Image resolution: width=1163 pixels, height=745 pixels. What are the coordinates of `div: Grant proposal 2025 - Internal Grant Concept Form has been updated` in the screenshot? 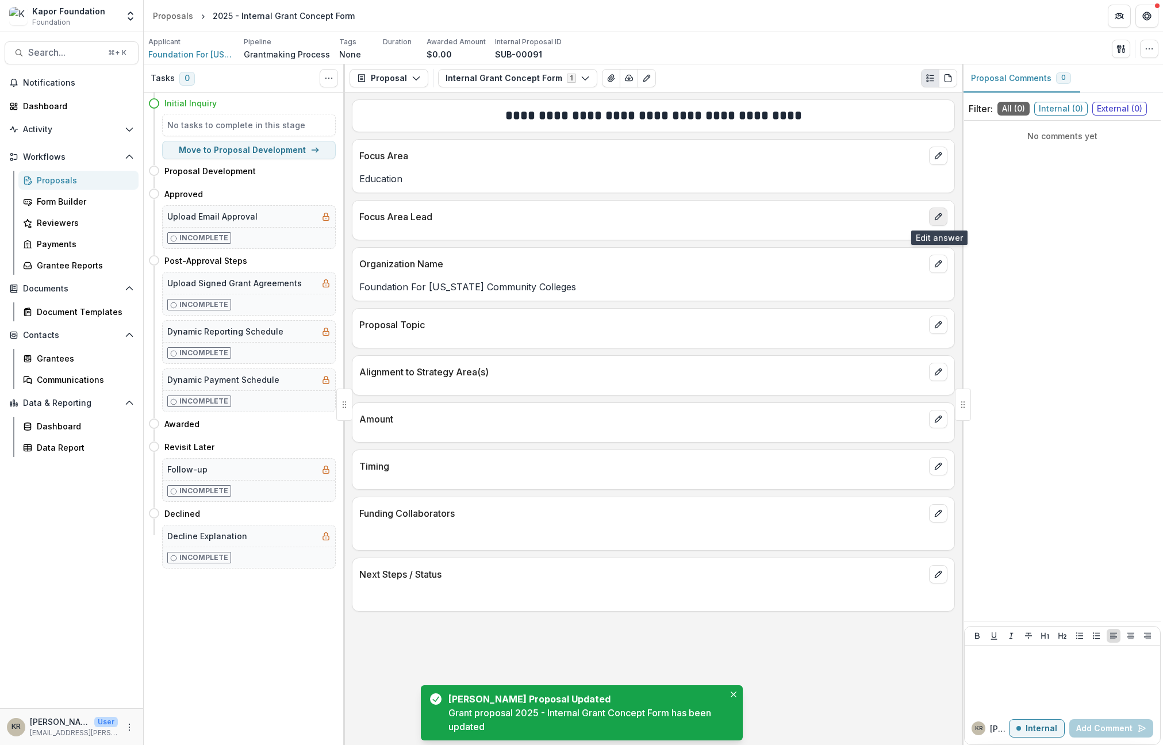 It's located at (586, 720).